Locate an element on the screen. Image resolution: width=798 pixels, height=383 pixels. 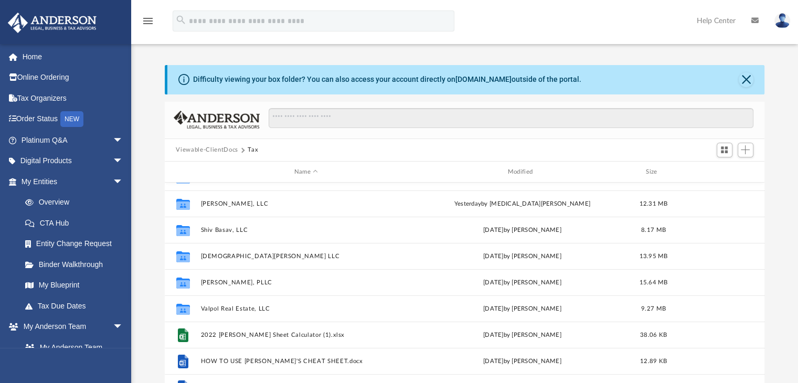
span: 8.17 MB is located at coordinates (653, 230).